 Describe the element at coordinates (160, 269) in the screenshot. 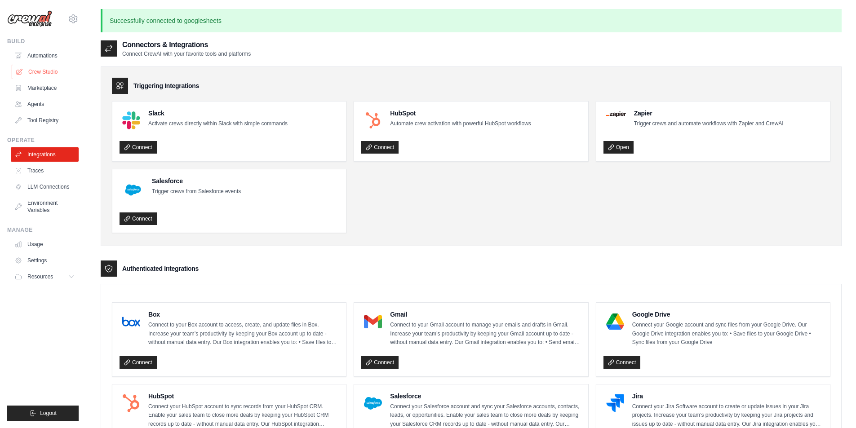

I see `h3: Authenticated Integrations` at that location.